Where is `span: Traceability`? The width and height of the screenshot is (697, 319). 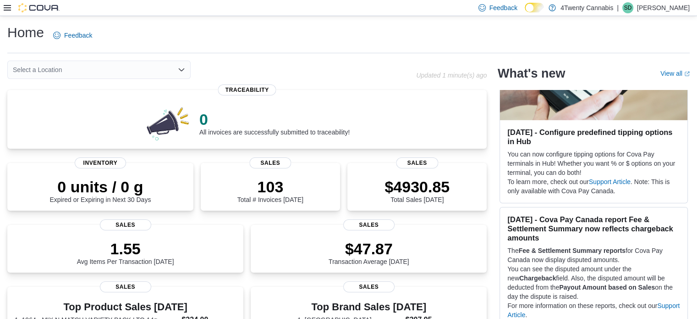 span: Traceability is located at coordinates (247, 90).